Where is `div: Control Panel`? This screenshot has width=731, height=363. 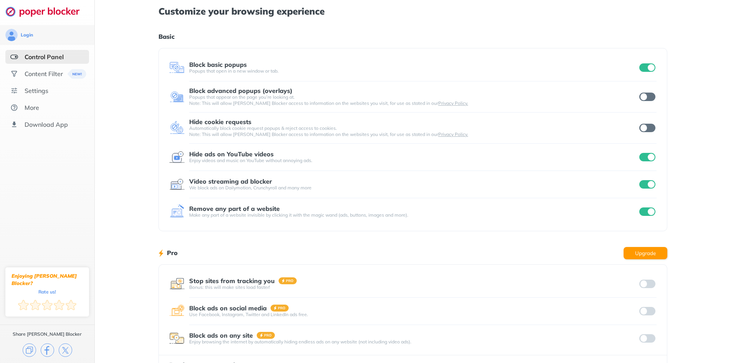
div: Control Panel is located at coordinates (44, 57).